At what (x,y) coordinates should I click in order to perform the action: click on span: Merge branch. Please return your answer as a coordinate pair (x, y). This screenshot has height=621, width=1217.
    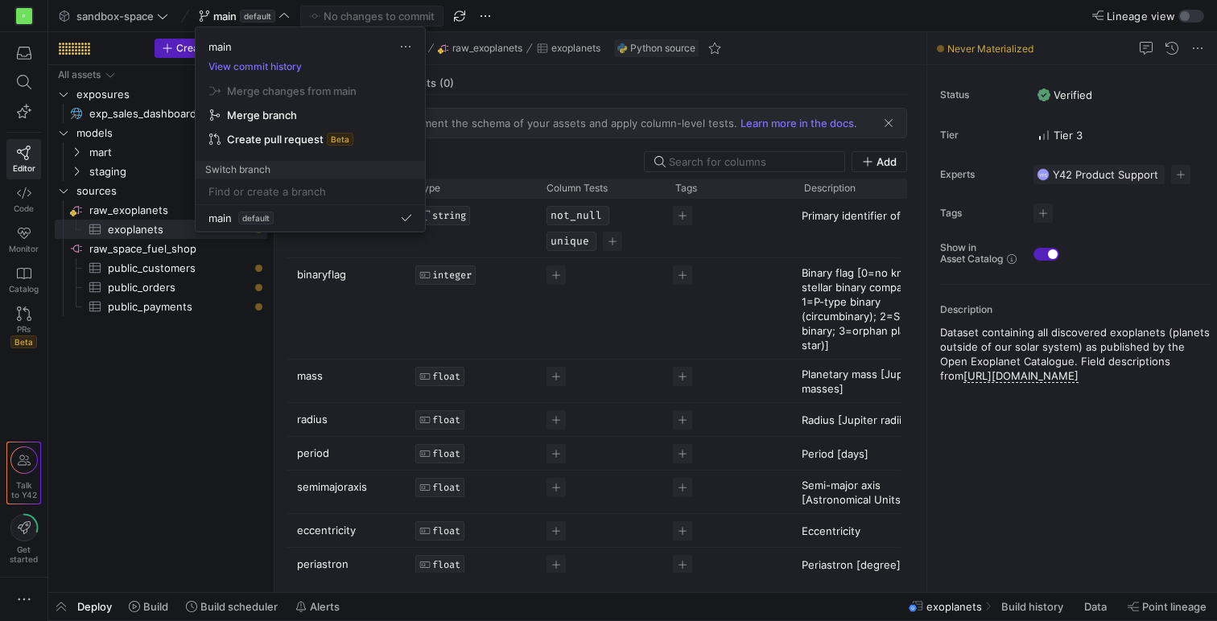
    Looking at the image, I should click on (262, 115).